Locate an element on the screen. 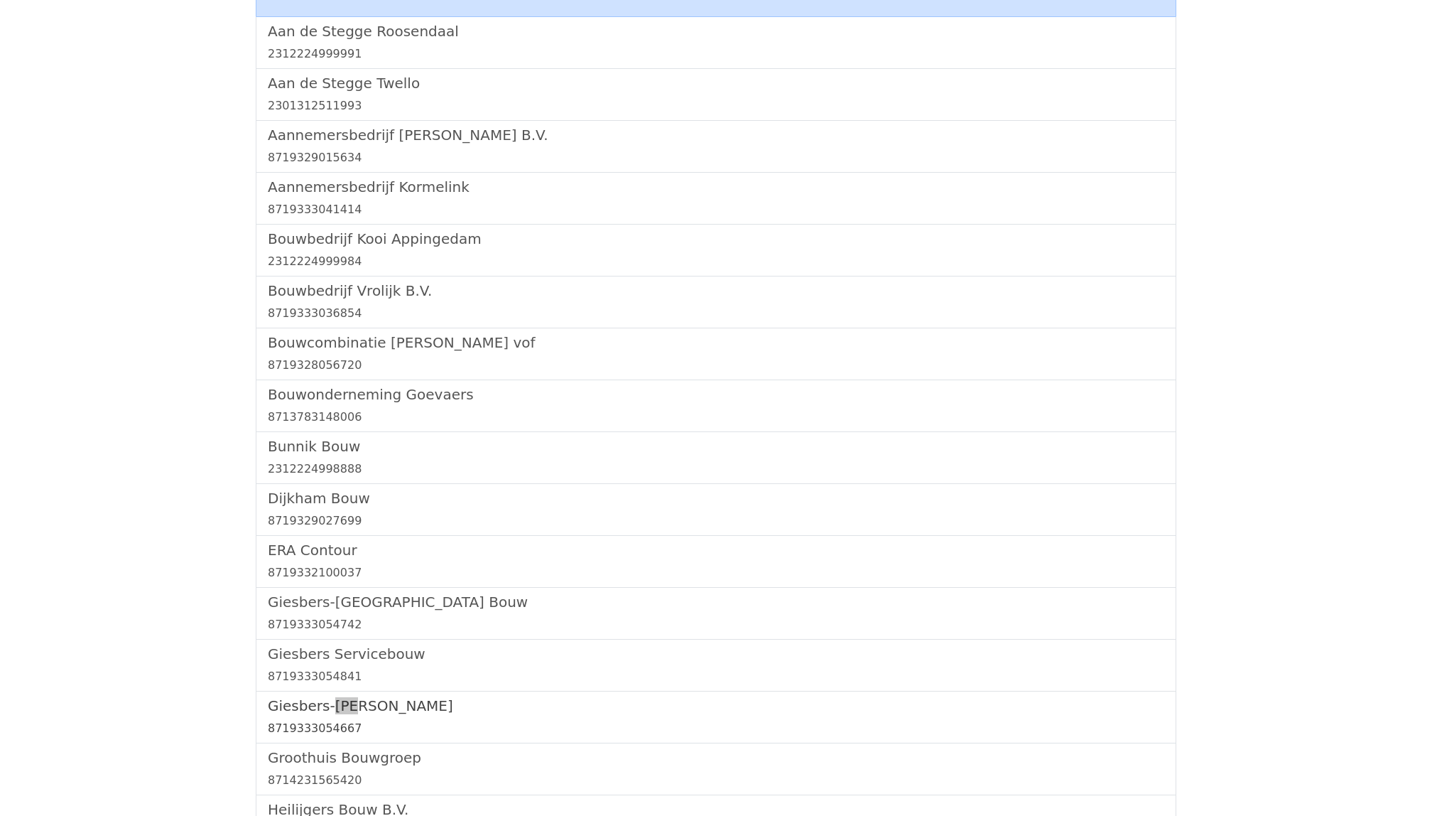 The height and width of the screenshot is (816, 1432). a: Giesbers Servicebouw8719333054841 is located at coordinates (716, 665).